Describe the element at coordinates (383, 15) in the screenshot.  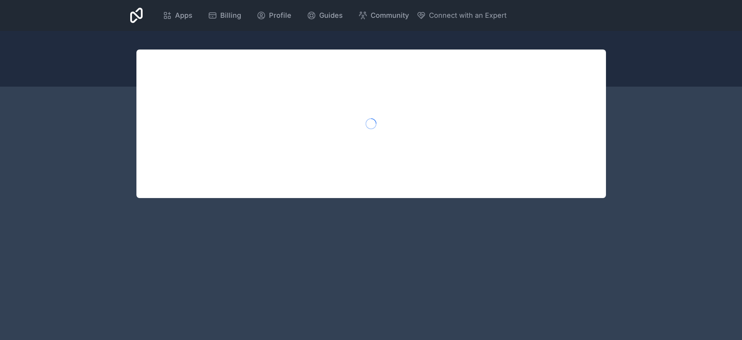
I see `a: Community` at that location.